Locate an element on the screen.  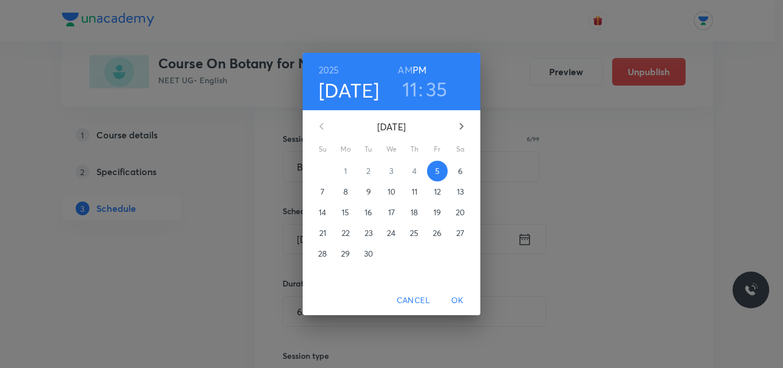
button: 17 is located at coordinates (392, 212).